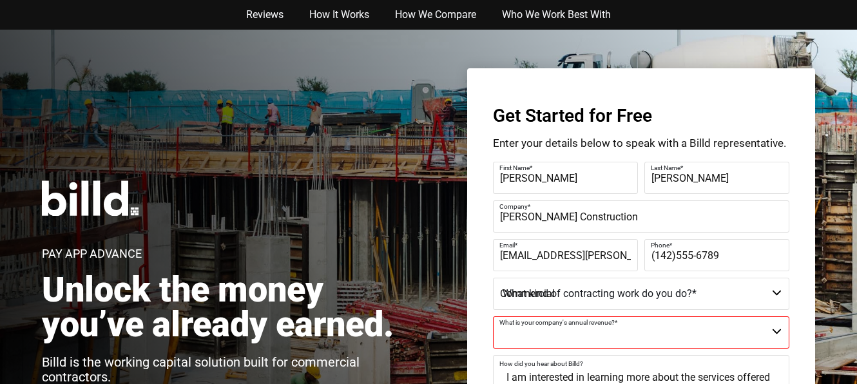 The height and width of the screenshot is (384, 857). What do you see at coordinates (660, 245) in the screenshot?
I see `span: Phone` at bounding box center [660, 245].